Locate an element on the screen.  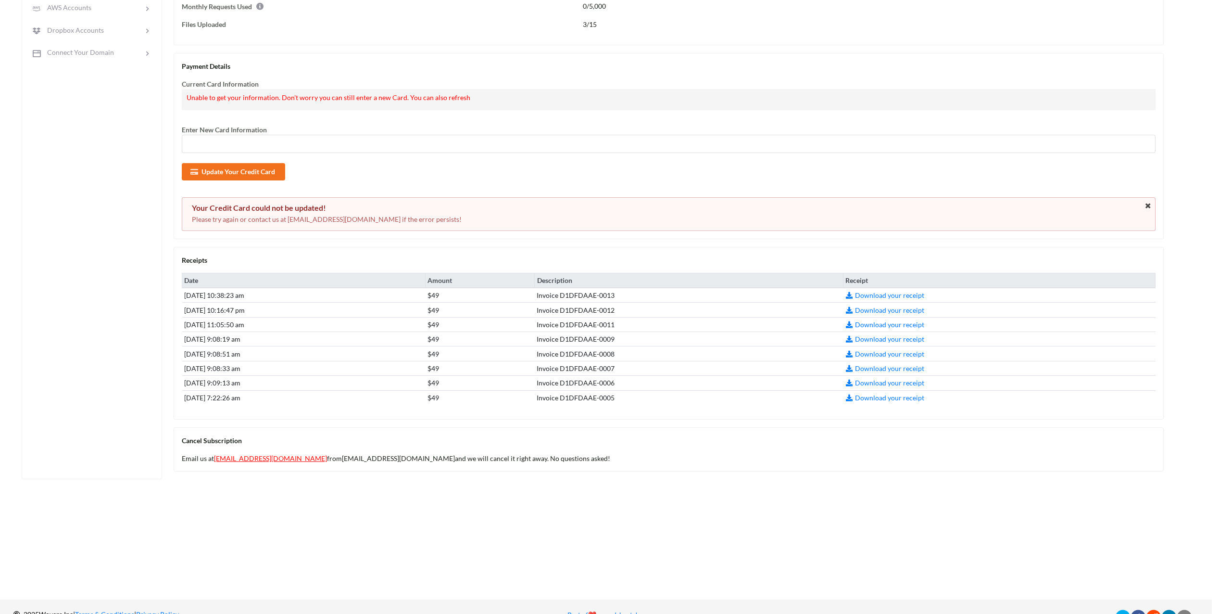
th: Amount is located at coordinates (480, 280).